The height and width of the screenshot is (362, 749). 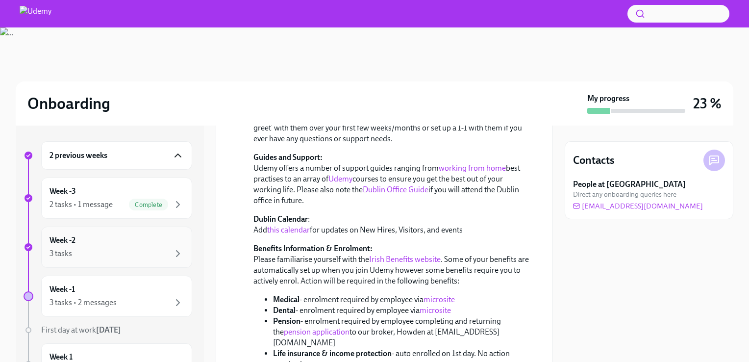 What do you see at coordinates (313, 248) in the screenshot?
I see `strong: Benefits Information & Enrolment:` at bounding box center [313, 248].